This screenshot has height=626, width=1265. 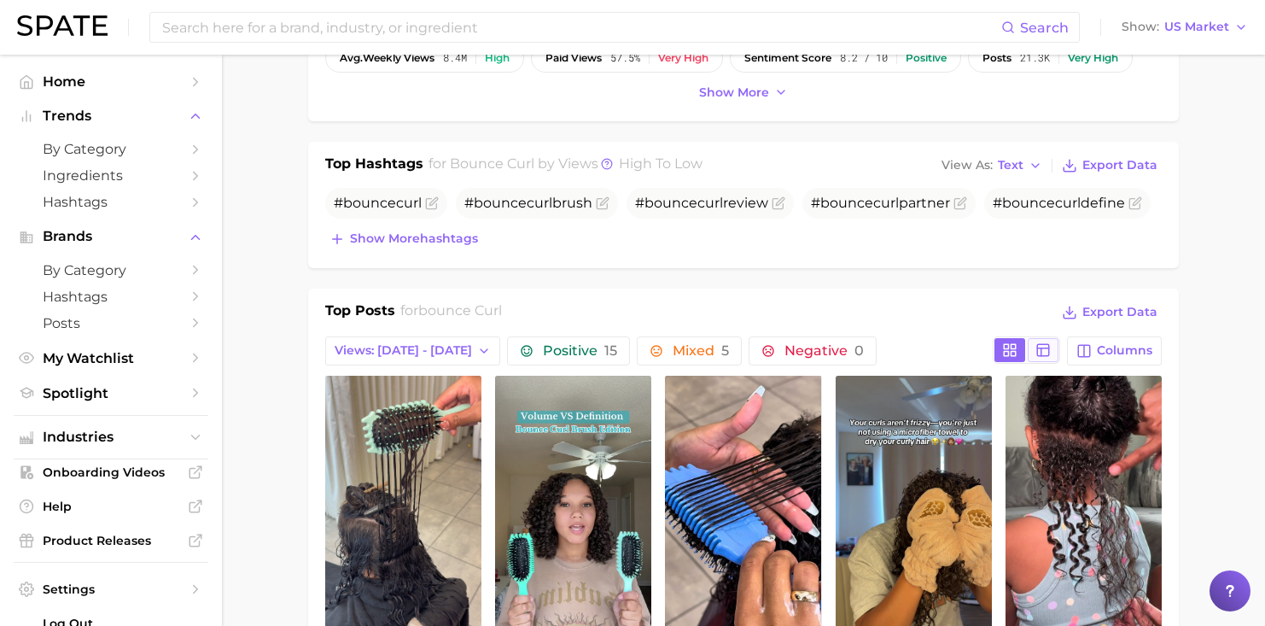 I want to click on span: # define, so click(x=1058, y=202).